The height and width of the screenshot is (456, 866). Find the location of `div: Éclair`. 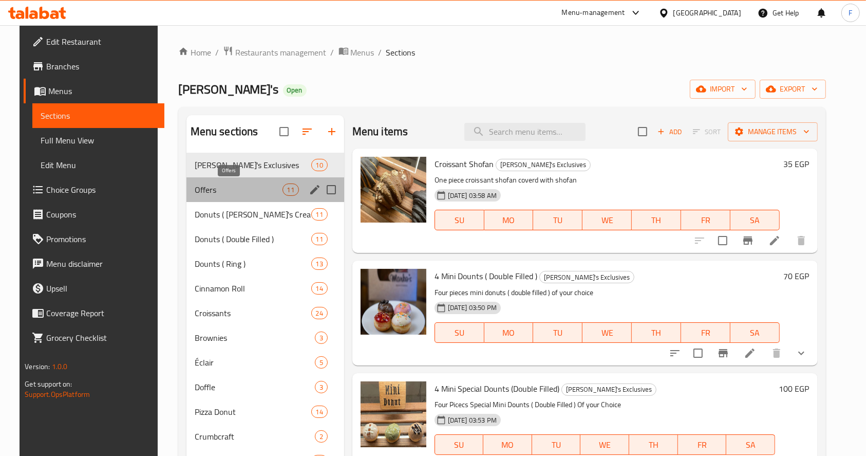

div: Éclair is located at coordinates (255, 362).